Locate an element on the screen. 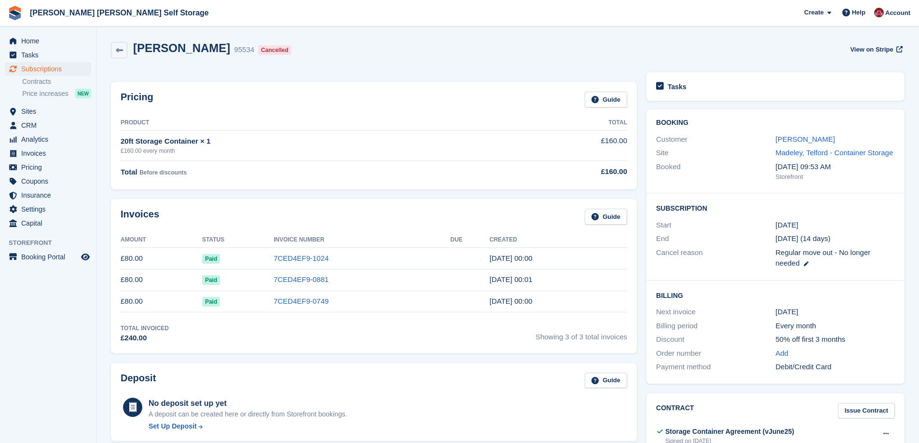  span: Total is located at coordinates (129, 172).